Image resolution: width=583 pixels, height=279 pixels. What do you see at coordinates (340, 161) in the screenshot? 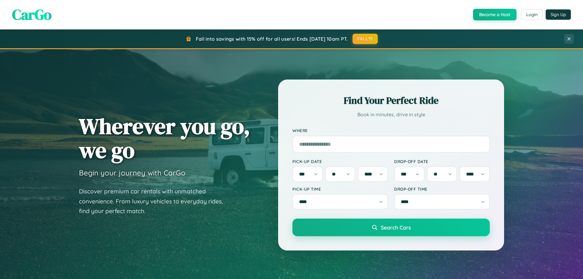
I see `label: Pick-up Date` at bounding box center [340, 161].